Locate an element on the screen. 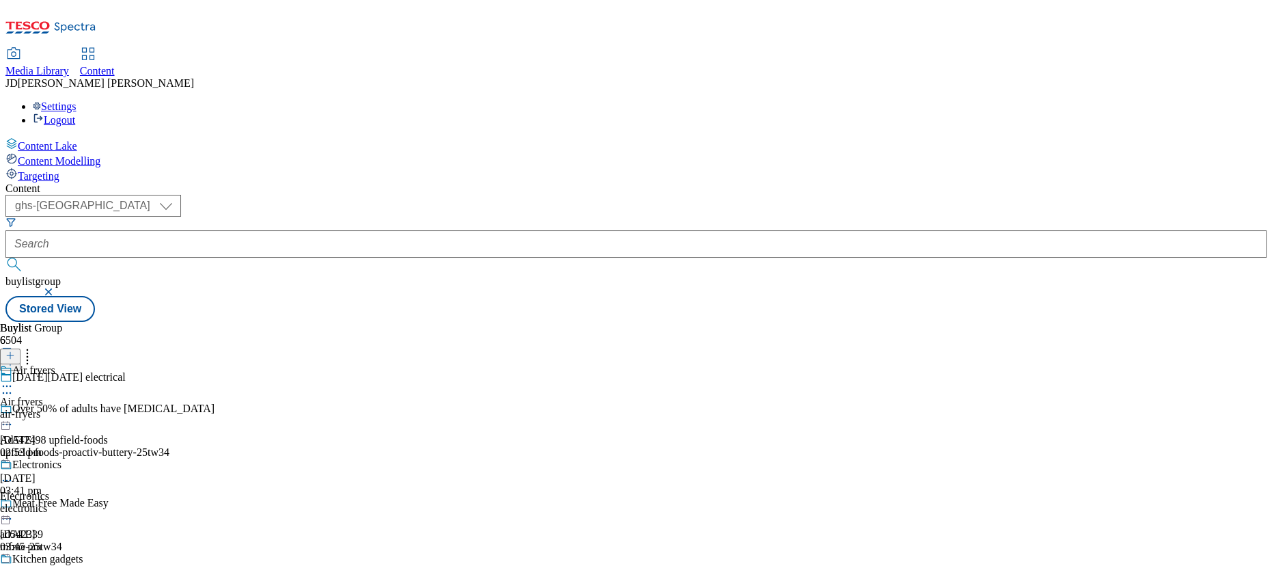 This screenshot has height=566, width=1272. a: Content Modelling is located at coordinates (636, 160).